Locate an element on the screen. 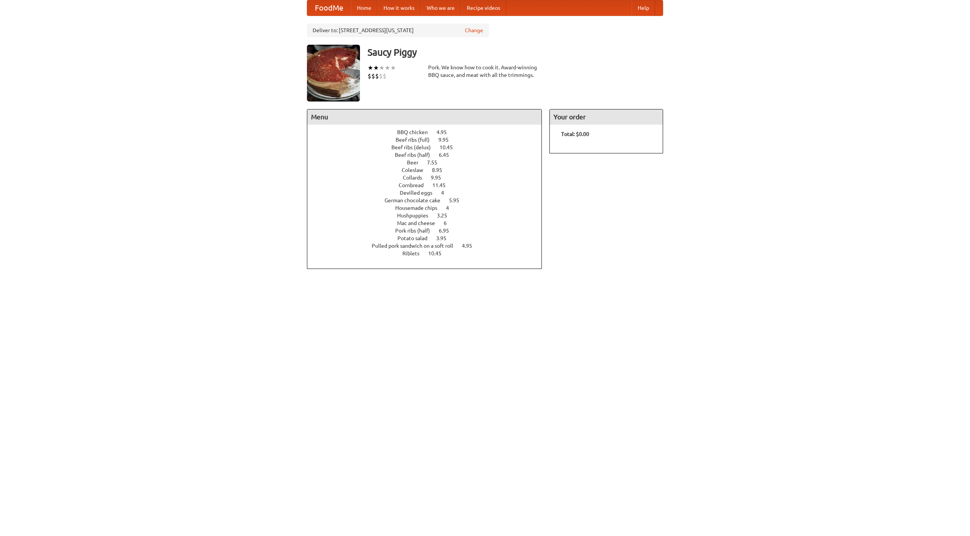 The image size is (970, 536). span: Beef ribs (full) is located at coordinates (416, 140).